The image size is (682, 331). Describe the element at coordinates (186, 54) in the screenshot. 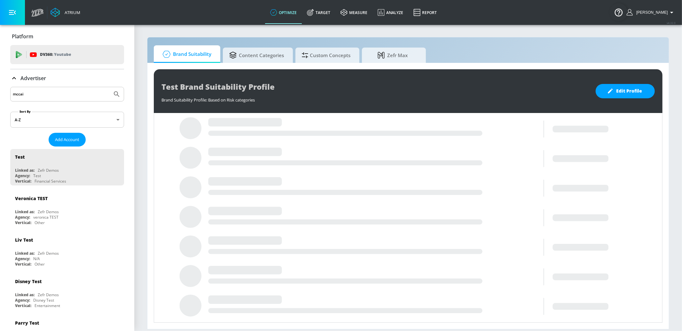

I see `span: Brand Suitability` at that location.